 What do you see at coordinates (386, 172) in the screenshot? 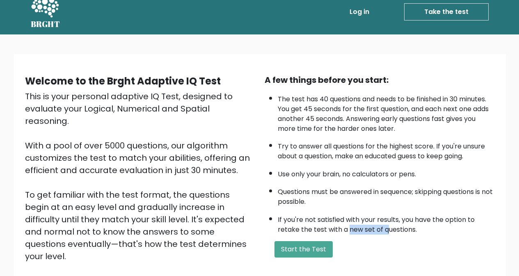
I see `li: Use only your brain, no calculators or pens.` at bounding box center [386, 172].